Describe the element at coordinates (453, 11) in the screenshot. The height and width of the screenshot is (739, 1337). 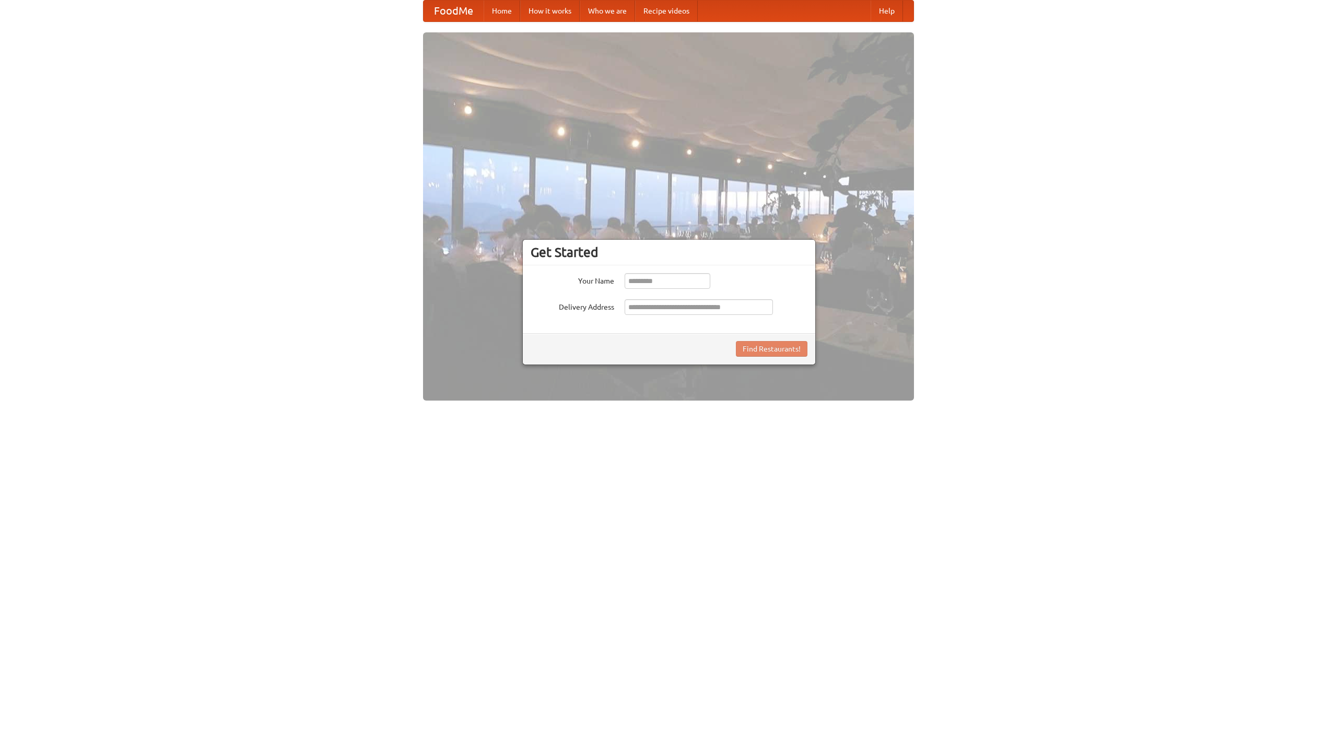
I see `a: FoodMe` at that location.